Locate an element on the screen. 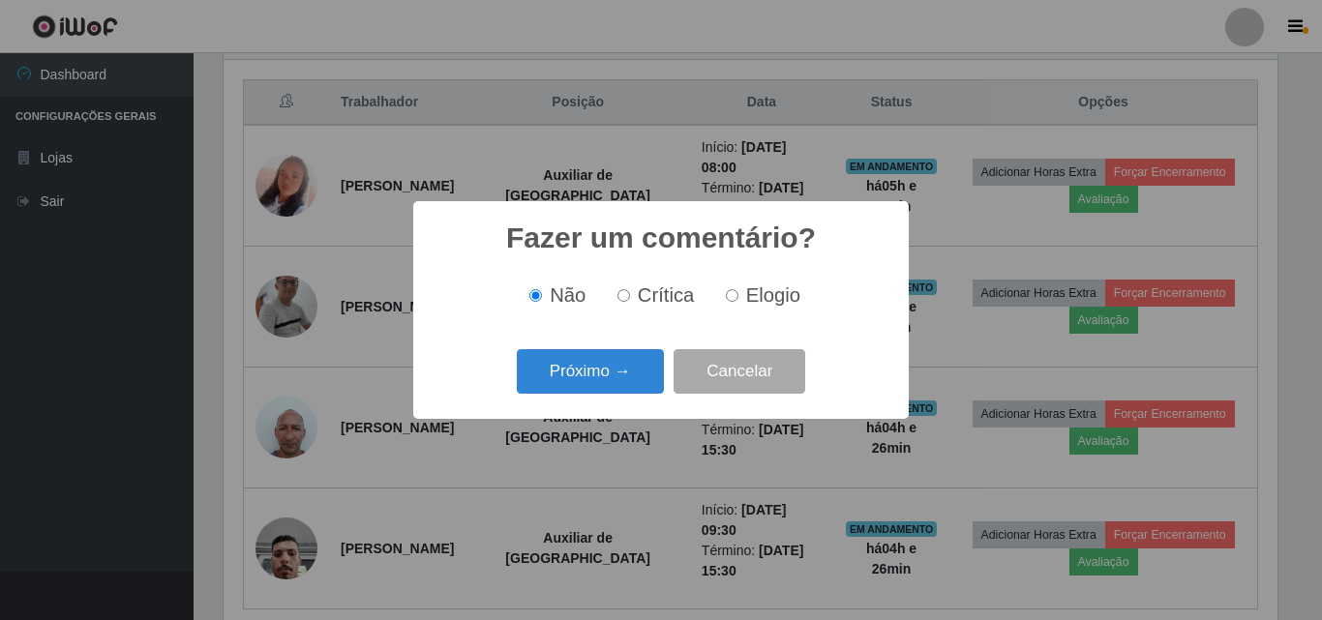 This screenshot has height=620, width=1322. span: Não is located at coordinates (567, 295).